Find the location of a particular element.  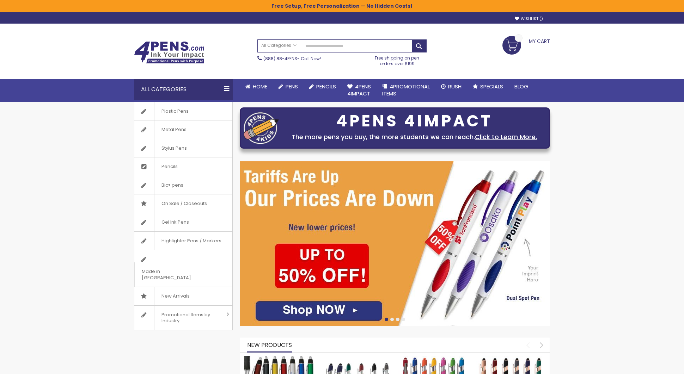

a: Ellipse Softy Rose Gold Classic with Stylus Pen - Silver Laser is located at coordinates (511, 359).